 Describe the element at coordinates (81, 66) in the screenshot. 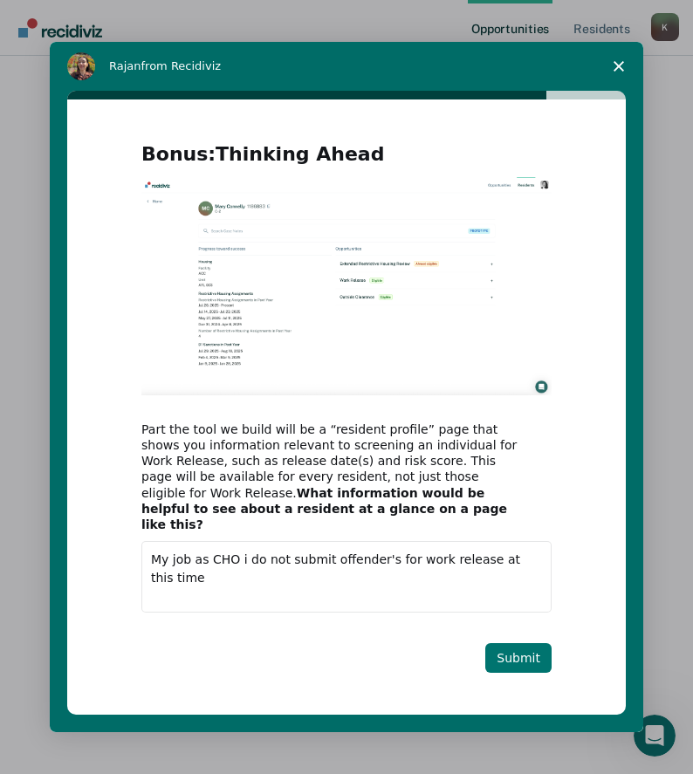

I see `img: Profile image for Rajan` at that location.